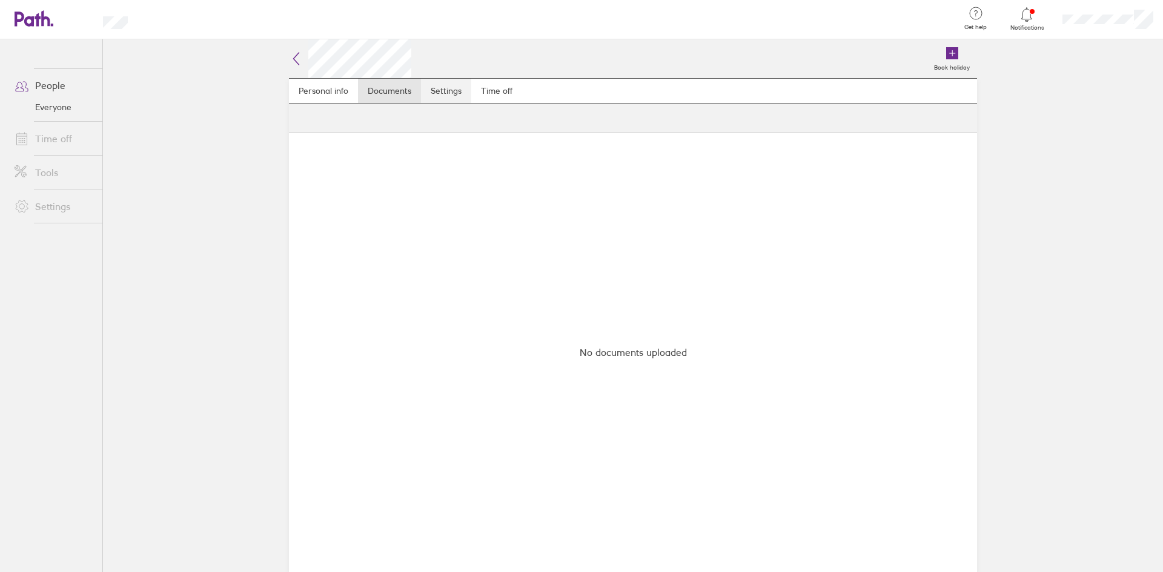 Image resolution: width=1163 pixels, height=572 pixels. Describe the element at coordinates (323, 91) in the screenshot. I see `a: Personal info` at that location.